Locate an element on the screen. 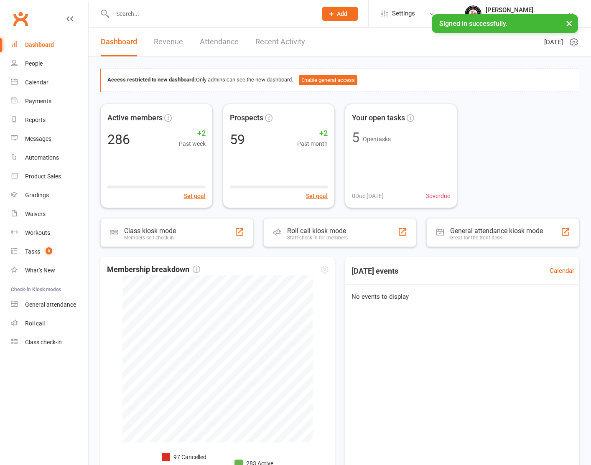  a: Clubworx is located at coordinates (20, 19).